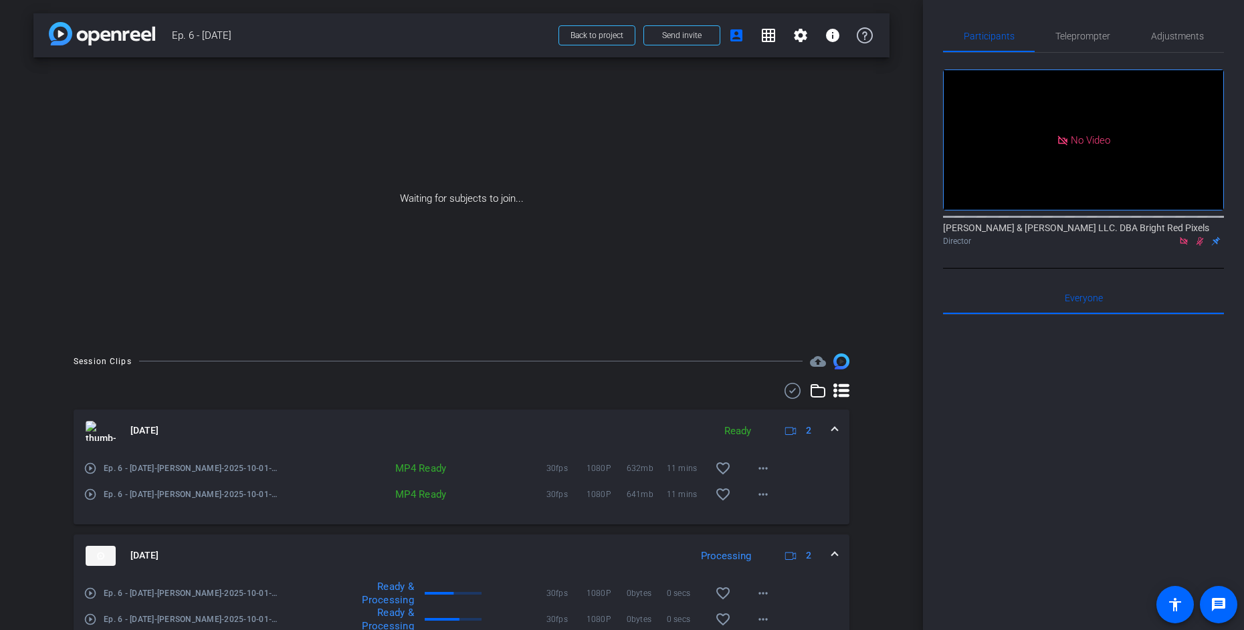 Image resolution: width=1244 pixels, height=630 pixels. I want to click on mat-icon: account_box, so click(736, 35).